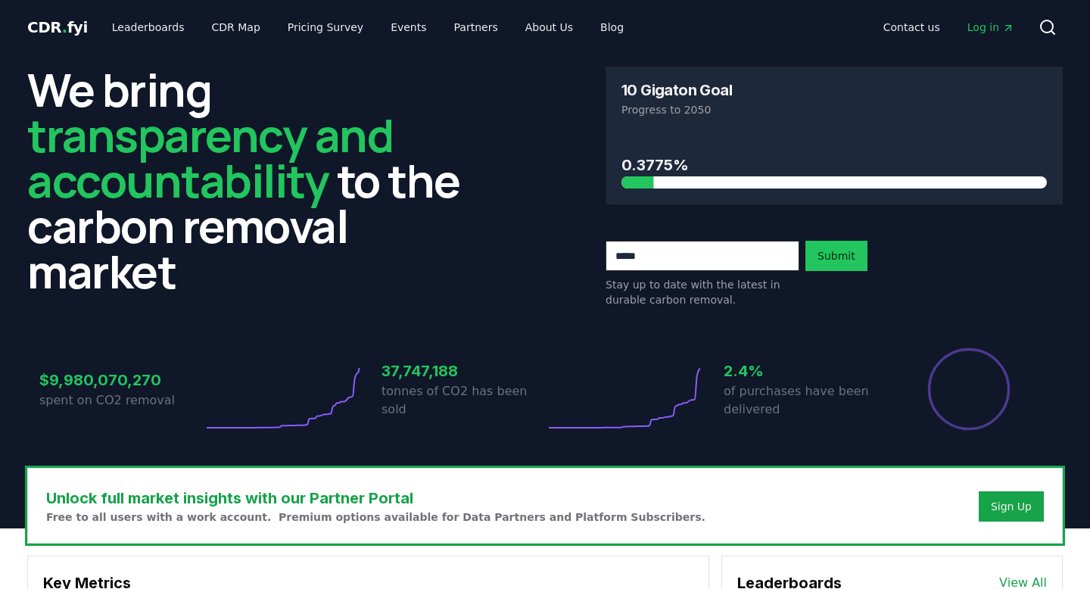  What do you see at coordinates (121, 400) in the screenshot?
I see `p: spent on CO2 removal` at bounding box center [121, 400].